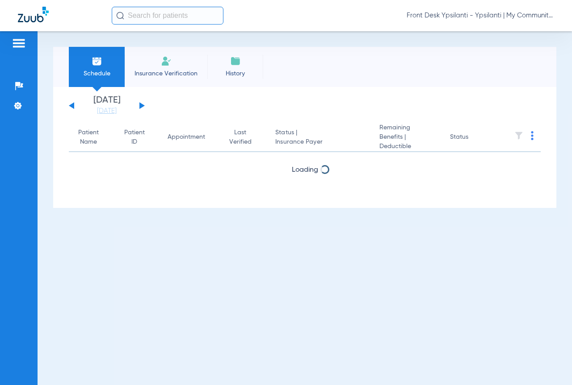 The height and width of the screenshot is (385, 572). I want to click on input: Search for patients, so click(167, 16).